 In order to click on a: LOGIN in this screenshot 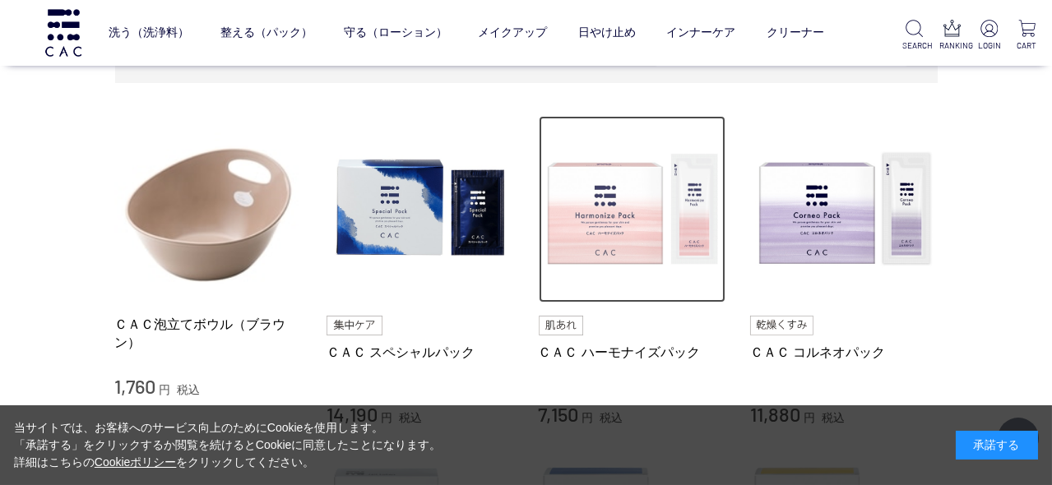, I will do `click(988, 35)`.